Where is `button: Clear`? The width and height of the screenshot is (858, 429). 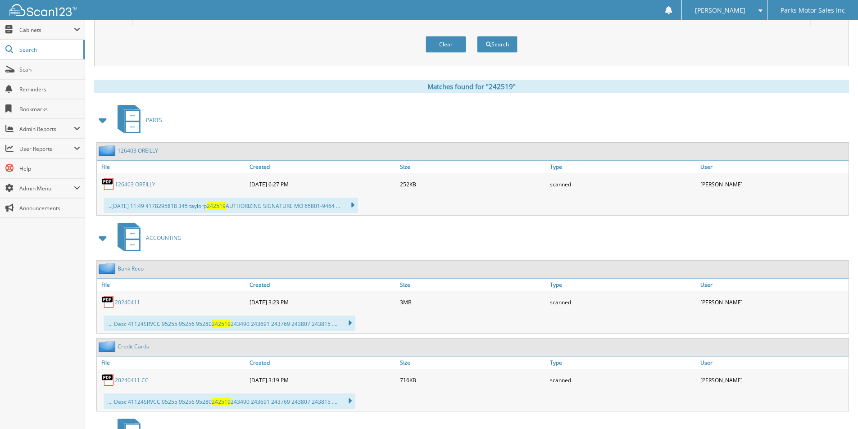
button: Clear is located at coordinates (446, 44).